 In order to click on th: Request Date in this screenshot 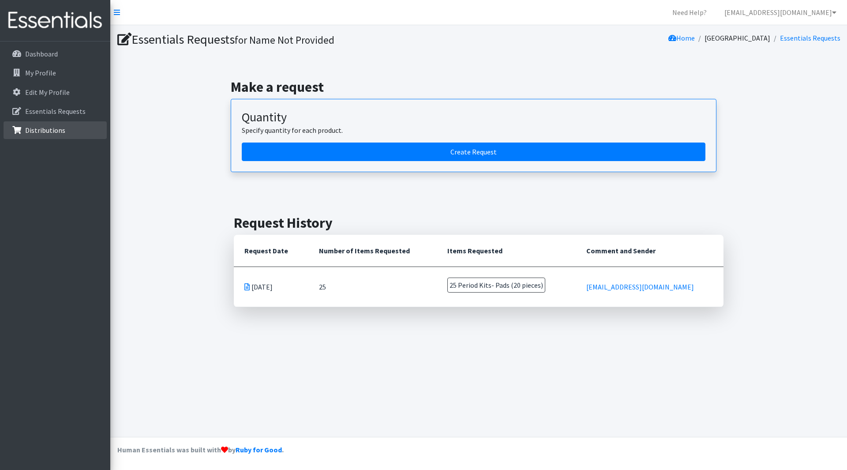, I will do `click(271, 251)`.